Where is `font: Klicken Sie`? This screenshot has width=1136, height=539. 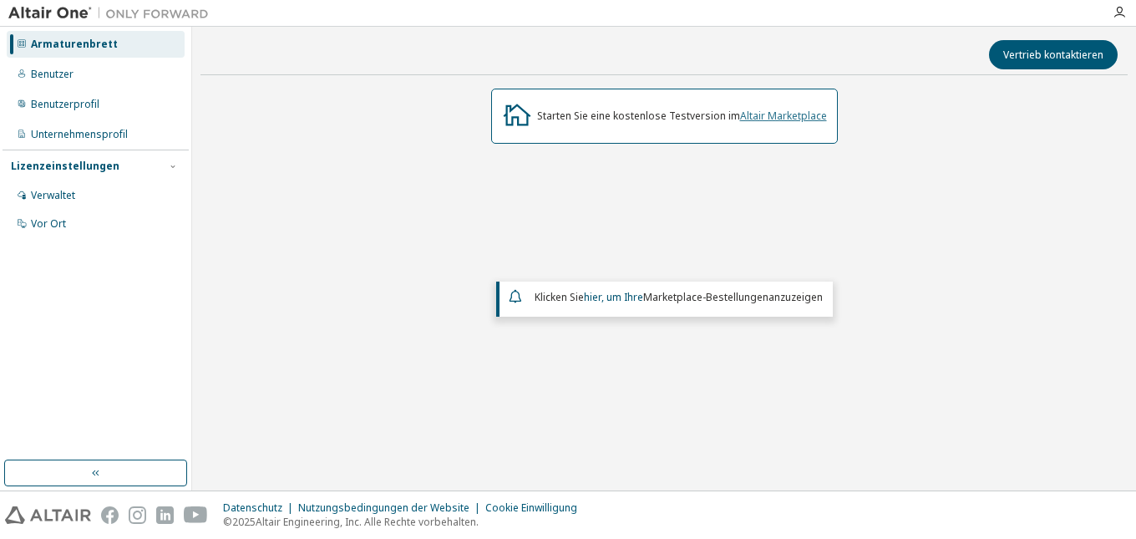 font: Klicken Sie is located at coordinates (559, 297).